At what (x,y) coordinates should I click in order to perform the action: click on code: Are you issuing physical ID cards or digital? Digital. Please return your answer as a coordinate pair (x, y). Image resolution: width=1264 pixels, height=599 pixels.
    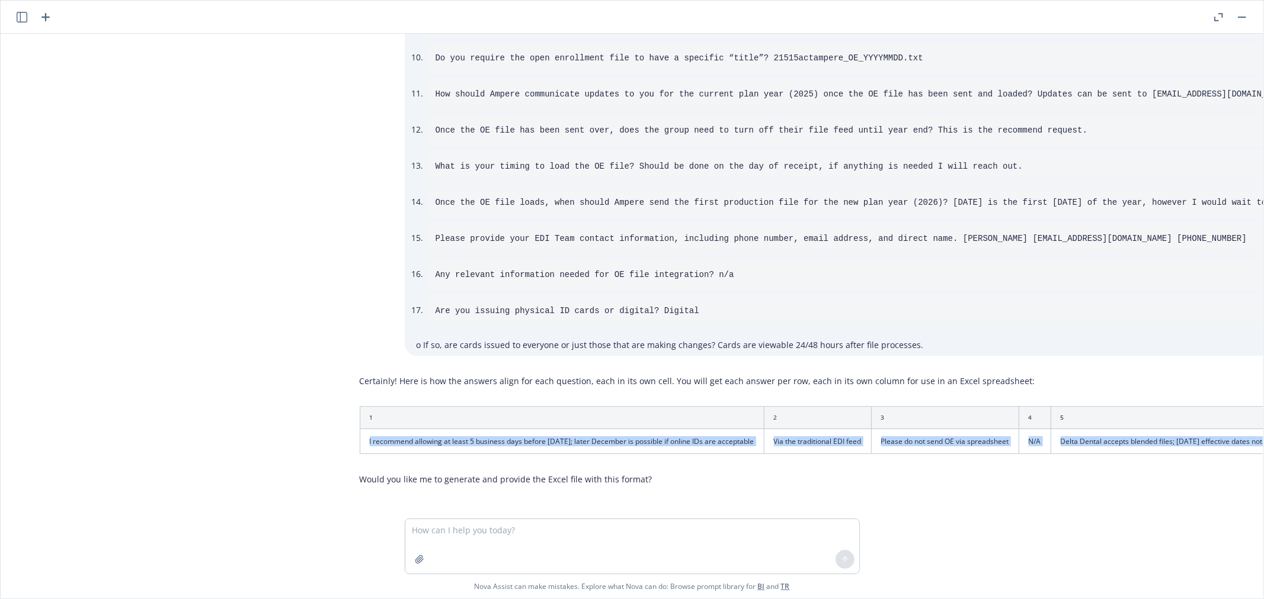
    Looking at the image, I should click on (567, 311).